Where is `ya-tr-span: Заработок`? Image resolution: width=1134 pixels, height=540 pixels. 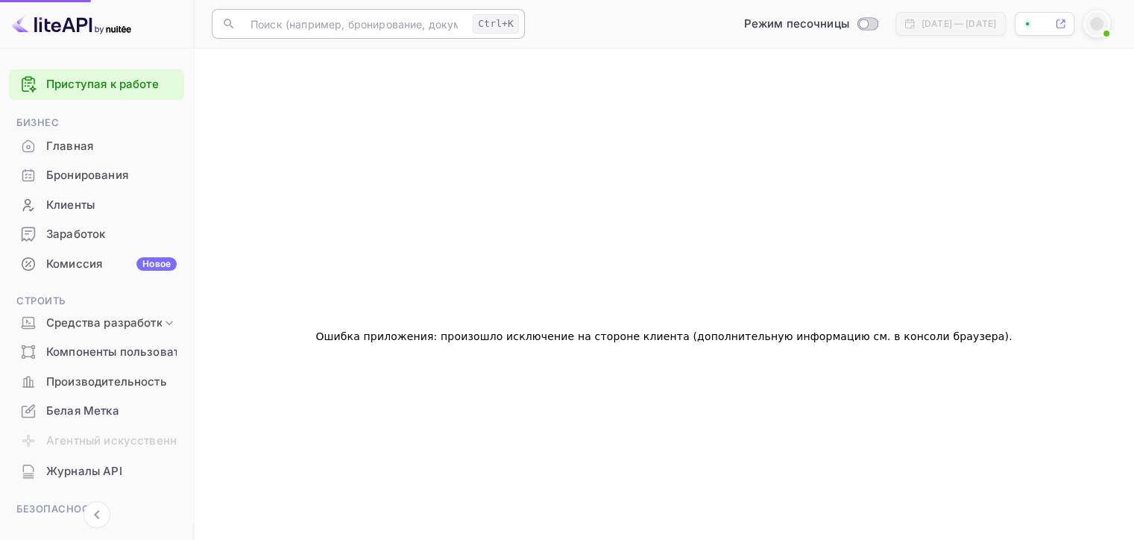 ya-tr-span: Заработок is located at coordinates (75, 234).